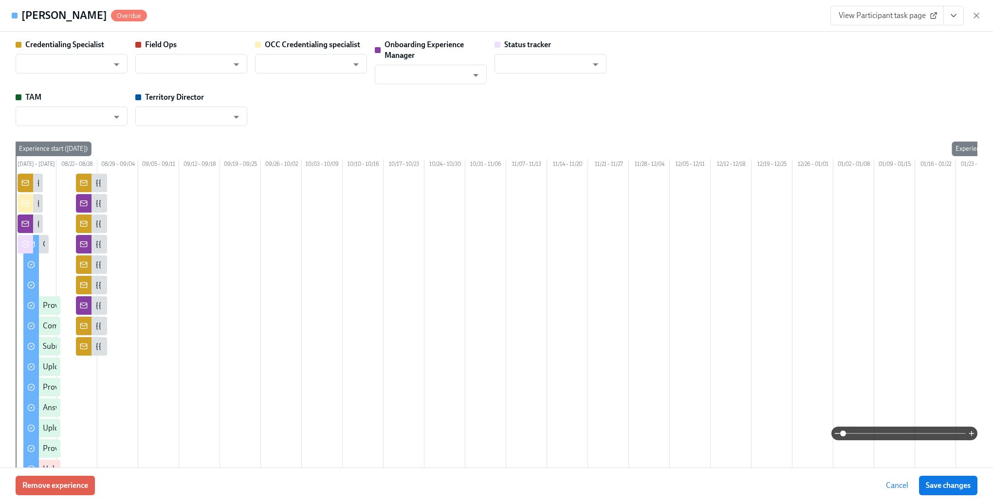 This screenshot has width=993, height=503. Describe the element at coordinates (528, 44) in the screenshot. I see `strong: Status tracker` at that location.